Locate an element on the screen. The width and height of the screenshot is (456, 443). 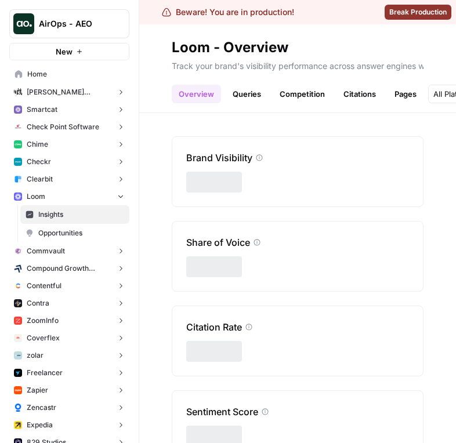
img: azd67o9nw473vll9dbscvlvo9wsn is located at coordinates (18, 303).